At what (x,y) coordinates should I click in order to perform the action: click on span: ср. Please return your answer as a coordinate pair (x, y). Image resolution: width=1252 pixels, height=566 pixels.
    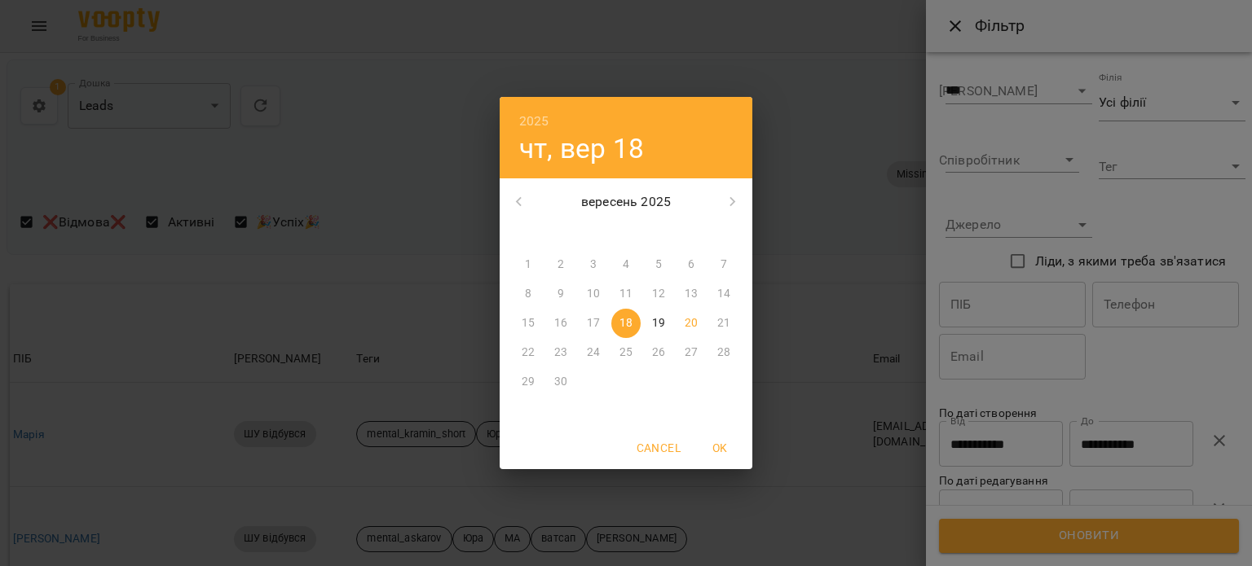
    Looking at the image, I should click on (593, 234).